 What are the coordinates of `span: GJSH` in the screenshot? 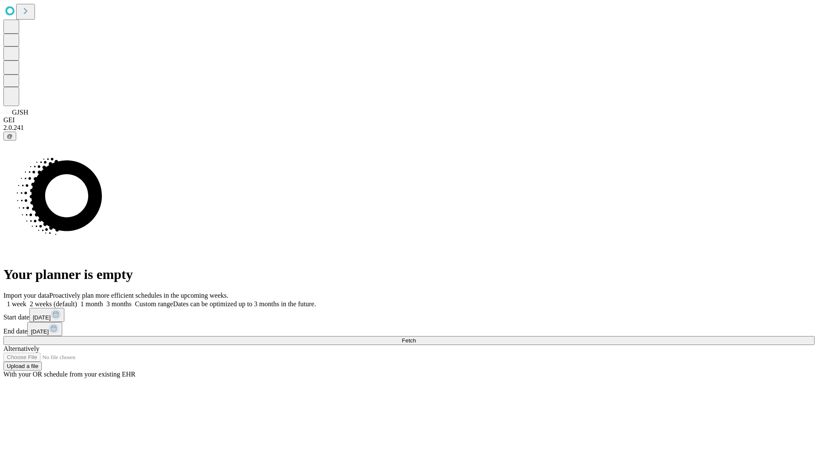 It's located at (20, 112).